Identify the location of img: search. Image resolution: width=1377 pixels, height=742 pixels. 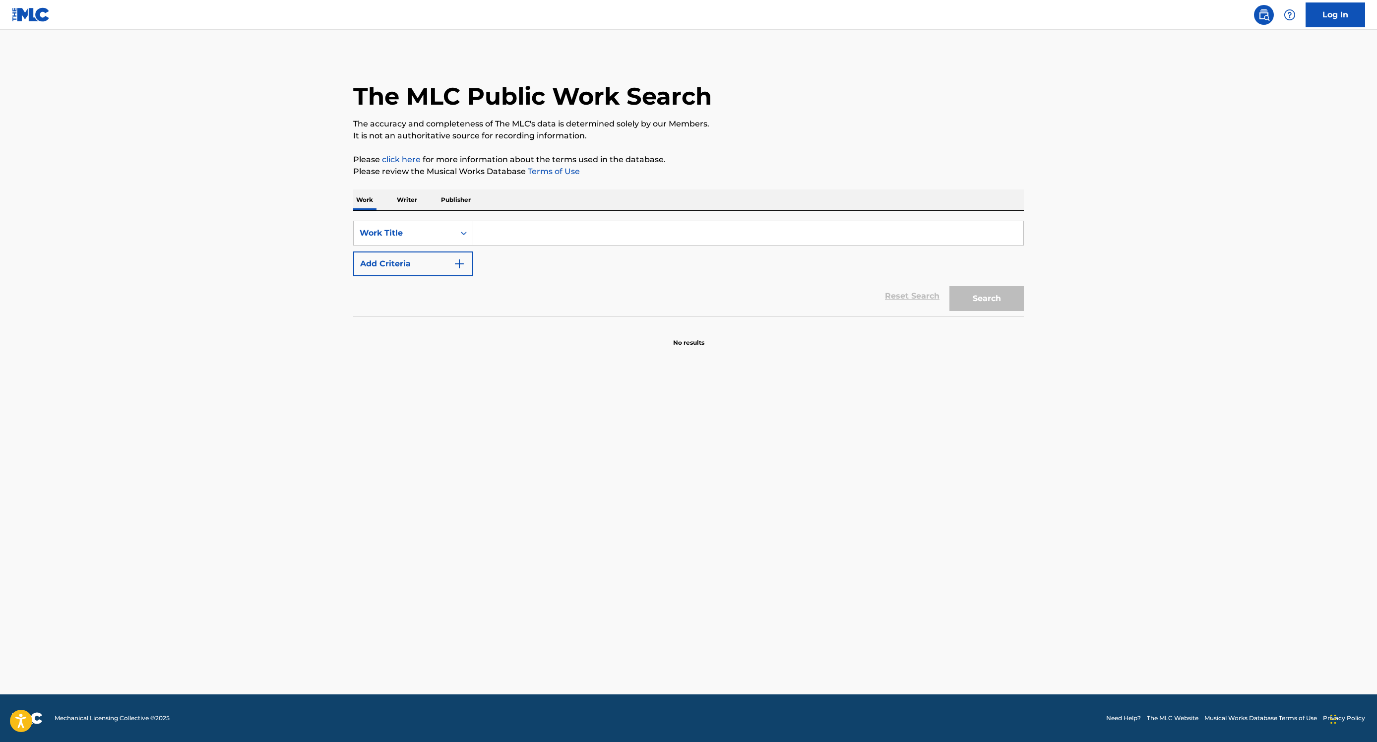
(1264, 15).